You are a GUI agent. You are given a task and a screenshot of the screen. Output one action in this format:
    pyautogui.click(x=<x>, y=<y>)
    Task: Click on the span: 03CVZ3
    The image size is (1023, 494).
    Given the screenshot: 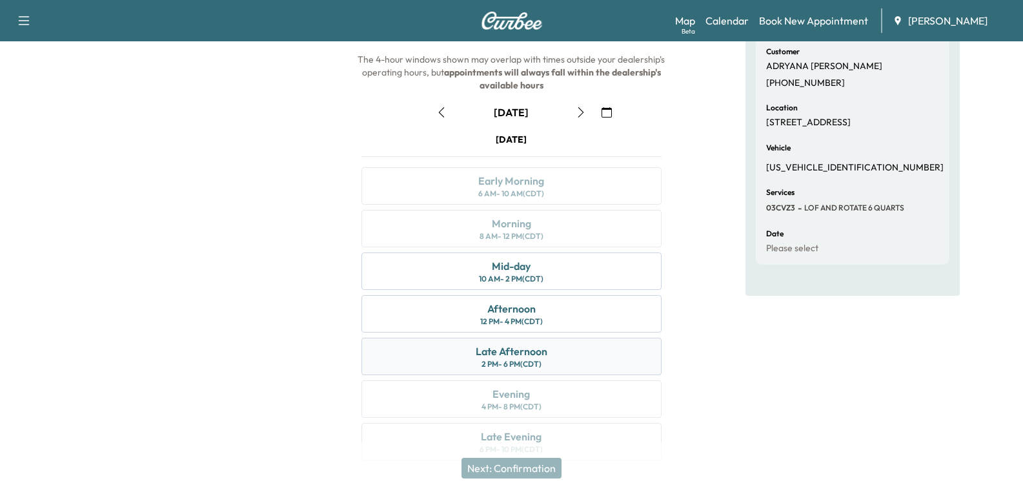 What is the action you would take?
    pyautogui.click(x=780, y=208)
    